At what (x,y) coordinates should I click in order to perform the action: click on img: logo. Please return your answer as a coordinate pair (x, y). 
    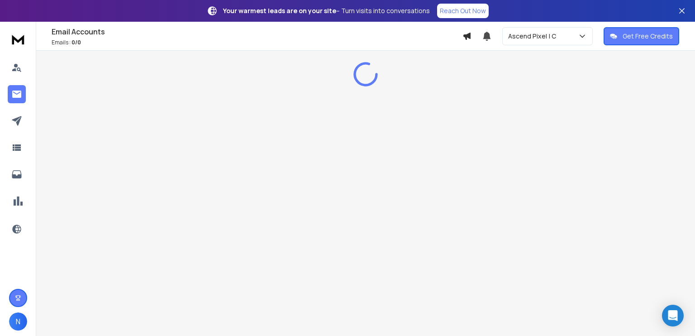
    Looking at the image, I should click on (18, 39).